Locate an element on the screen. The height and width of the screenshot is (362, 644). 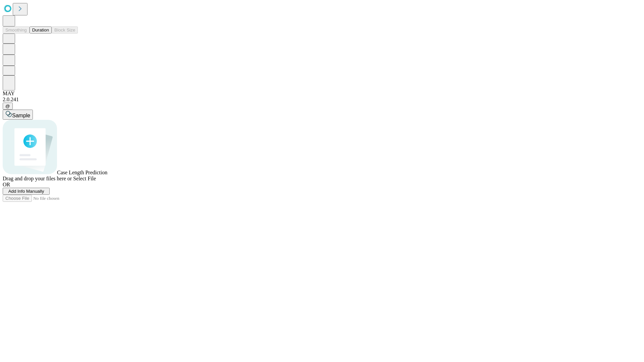
button: Sample is located at coordinates (18, 115).